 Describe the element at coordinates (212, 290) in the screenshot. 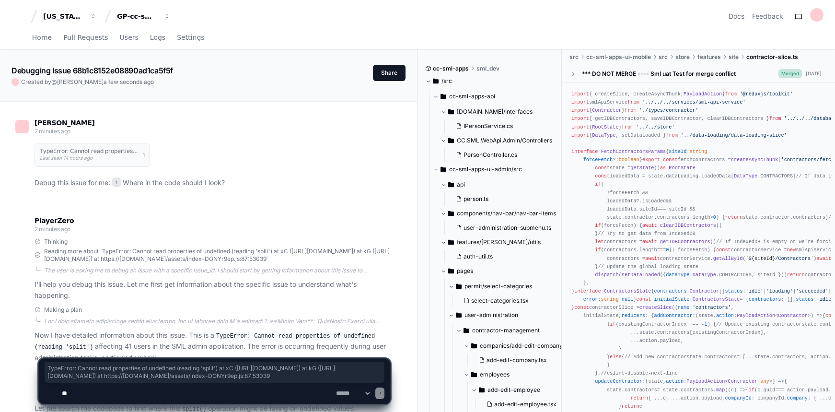

I see `p: I'll help you debug this issue. Let me first get information about the specific issue to understa...` at that location.